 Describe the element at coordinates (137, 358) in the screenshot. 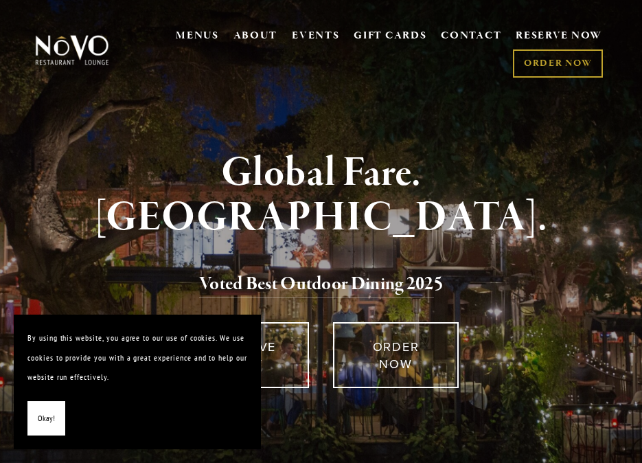

I see `p: By using this website, you agree to our use of cookies. We use cookies to provide you with a grea...` at that location.